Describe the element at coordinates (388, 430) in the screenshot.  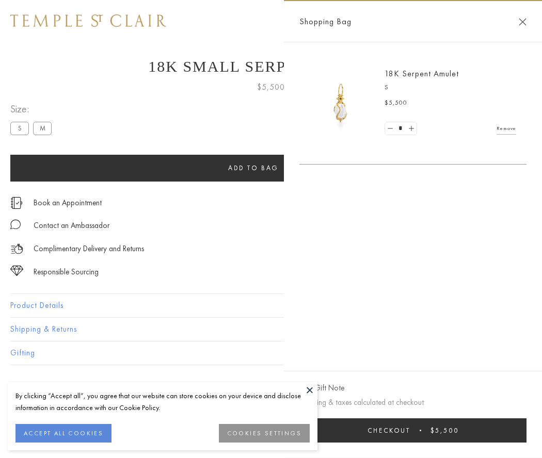
I see `span: Checkout` at that location.